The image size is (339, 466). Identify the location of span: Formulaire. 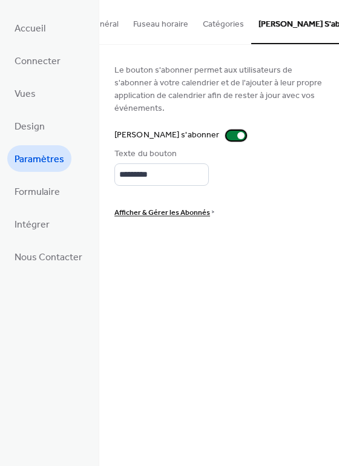
(37, 193).